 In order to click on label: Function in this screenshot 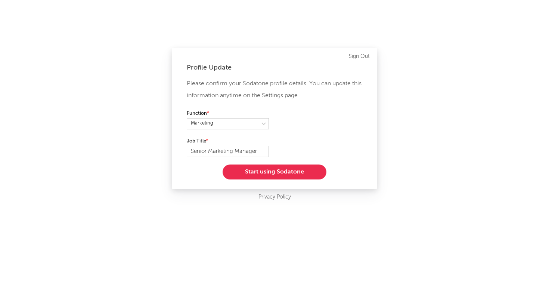, I will do `click(228, 114)`.